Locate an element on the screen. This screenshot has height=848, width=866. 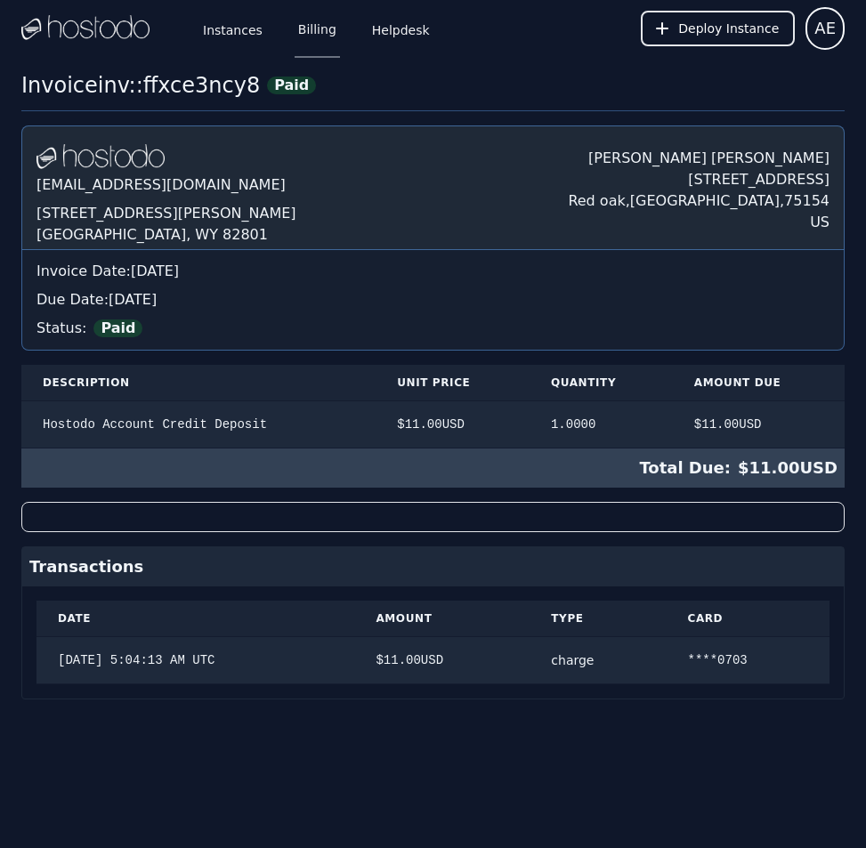
span: AE is located at coordinates (825, 28).